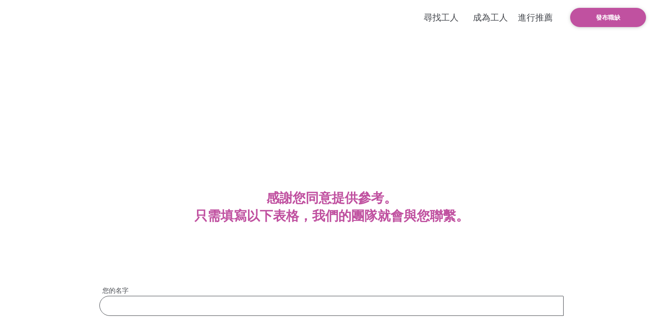 Image resolution: width=663 pixels, height=322 pixels. I want to click on a: 發布職缺, so click(608, 17).